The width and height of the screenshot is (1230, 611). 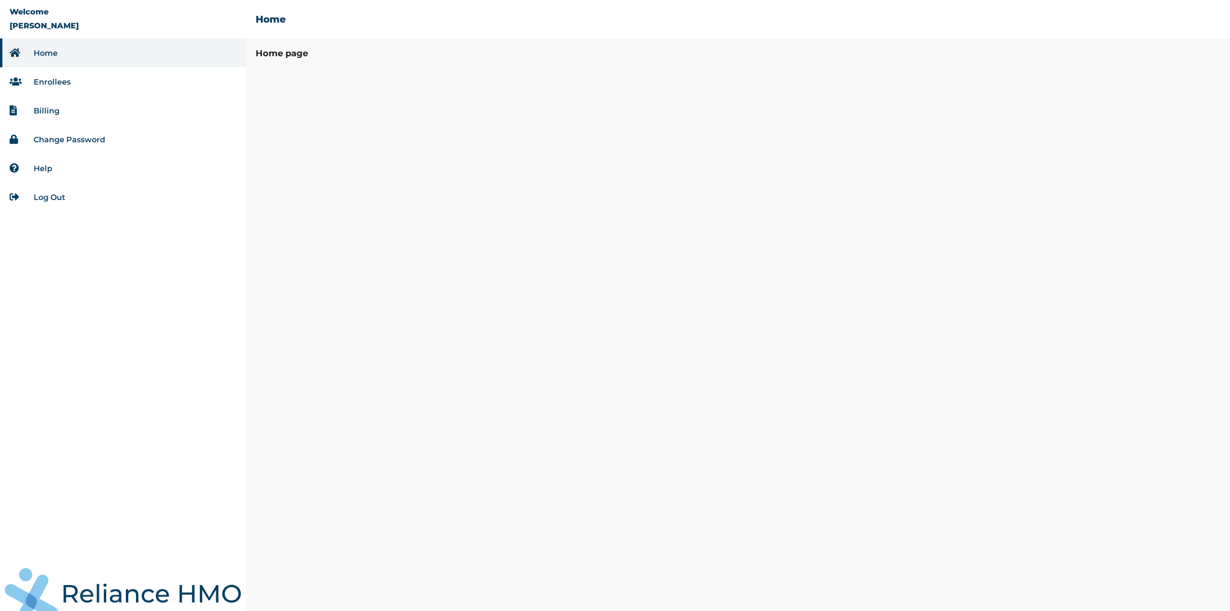 I want to click on a: Enrollees, so click(x=52, y=82).